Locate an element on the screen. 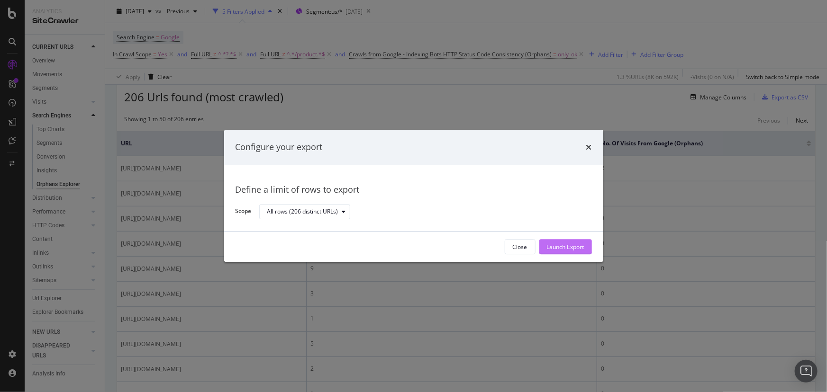 The width and height of the screenshot is (827, 392). div: Launch Export is located at coordinates (565, 247).